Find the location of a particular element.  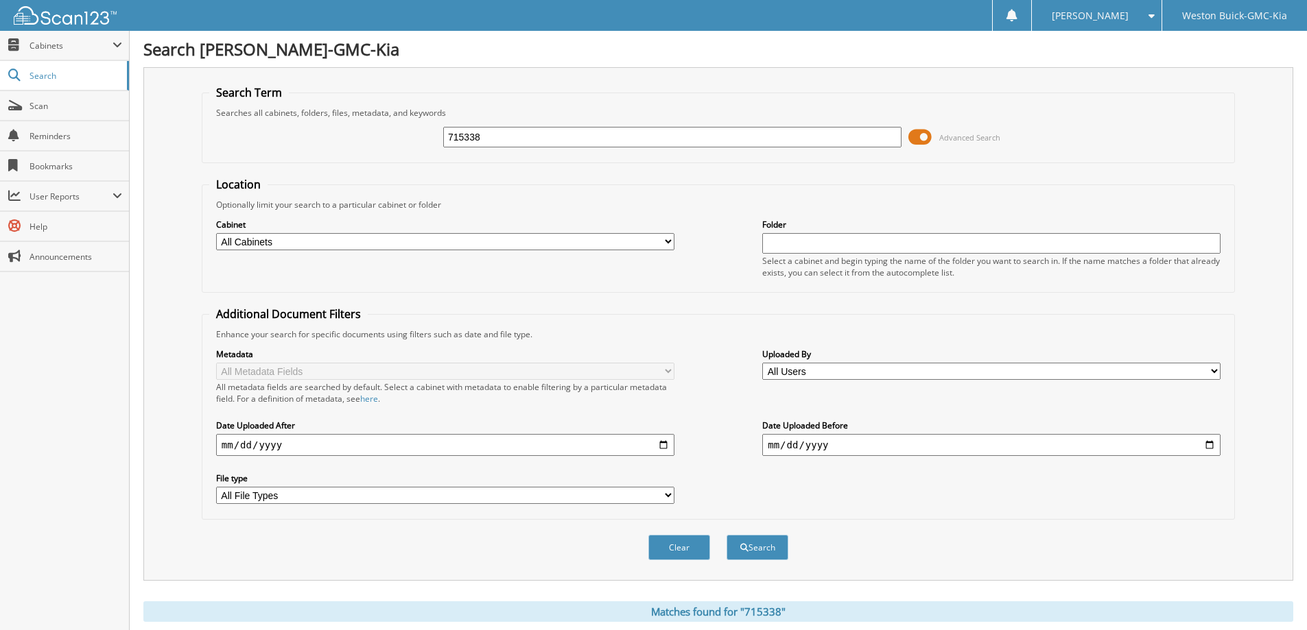

label: File type is located at coordinates (445, 478).